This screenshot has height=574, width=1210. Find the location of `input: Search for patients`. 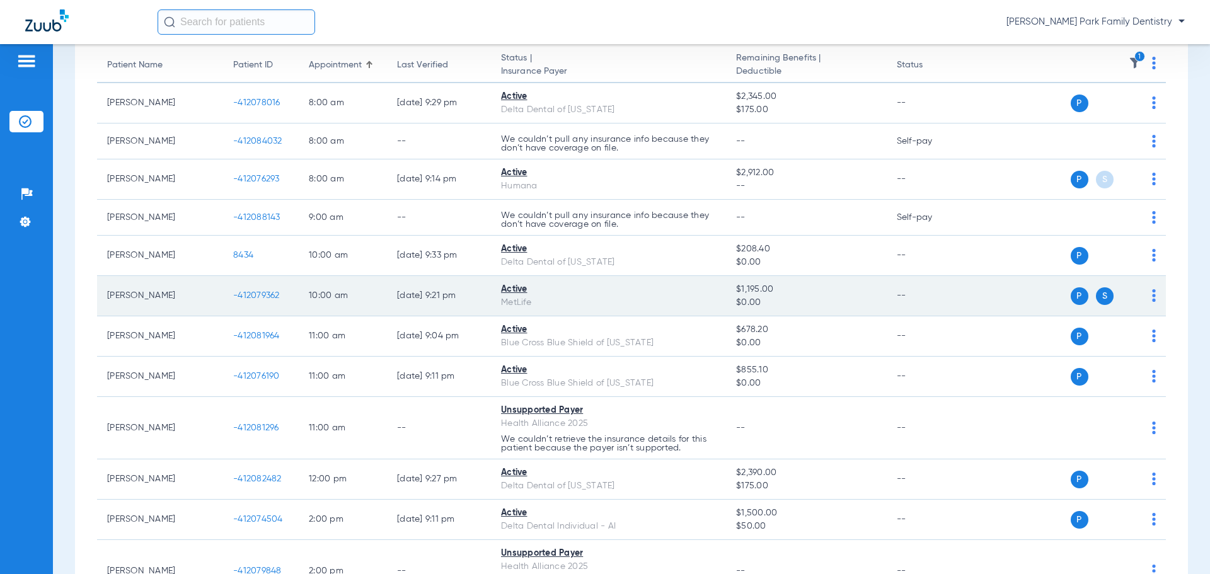

input: Search for patients is located at coordinates (236, 22).